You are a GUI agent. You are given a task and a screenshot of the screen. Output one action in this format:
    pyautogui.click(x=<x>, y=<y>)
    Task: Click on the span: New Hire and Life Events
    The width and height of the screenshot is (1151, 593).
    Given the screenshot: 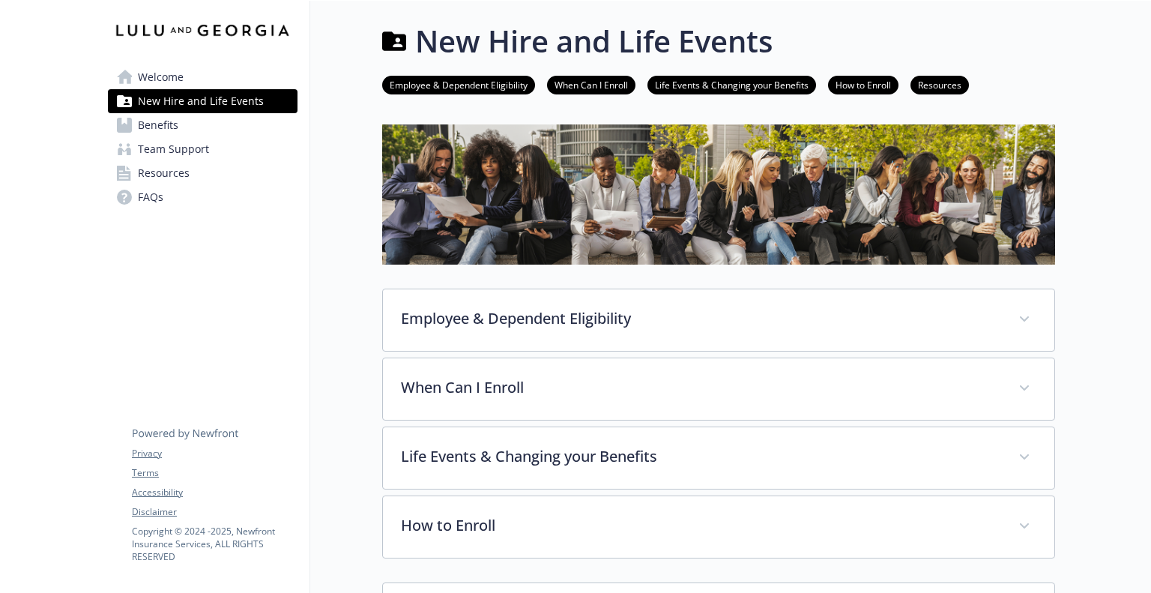 What is the action you would take?
    pyautogui.click(x=201, y=101)
    